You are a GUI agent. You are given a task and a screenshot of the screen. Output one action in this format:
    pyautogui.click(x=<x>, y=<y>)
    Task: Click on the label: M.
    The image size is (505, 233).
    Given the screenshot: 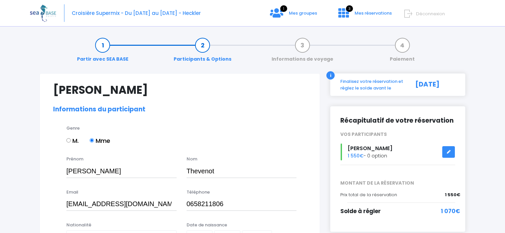 What is the action you would take?
    pyautogui.click(x=72, y=141)
    